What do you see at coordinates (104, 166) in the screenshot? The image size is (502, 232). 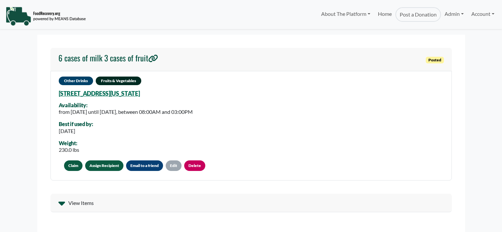 I see `a: Assign Recipient` at bounding box center [104, 166].